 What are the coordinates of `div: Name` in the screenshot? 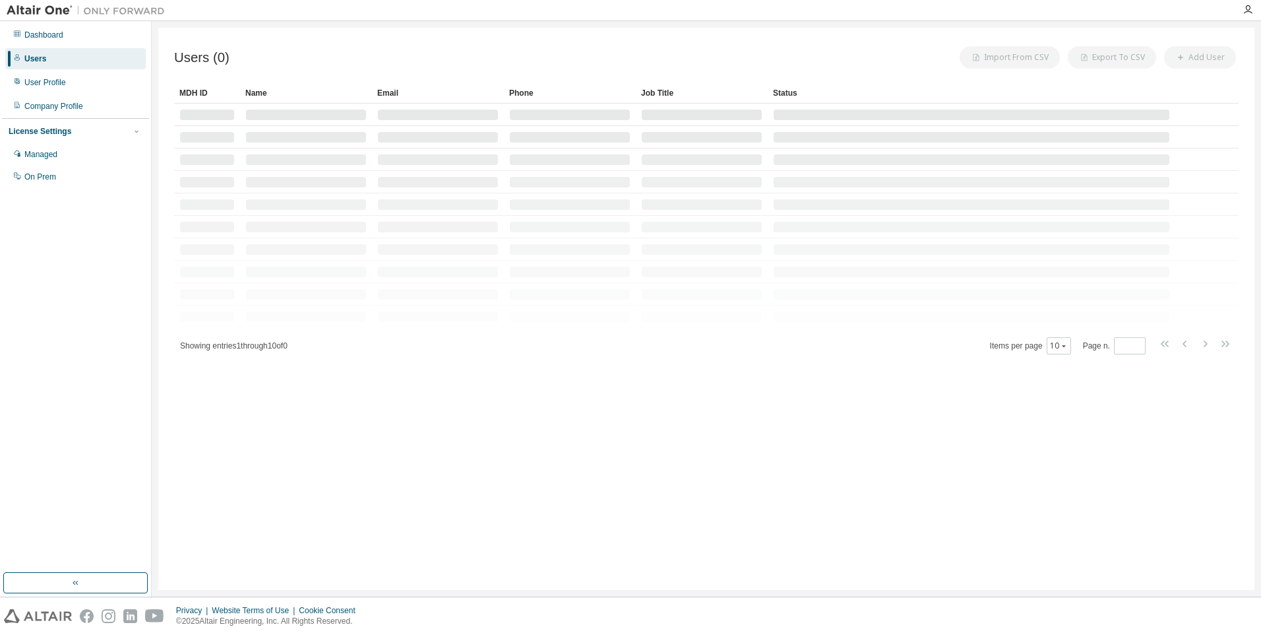 It's located at (306, 93).